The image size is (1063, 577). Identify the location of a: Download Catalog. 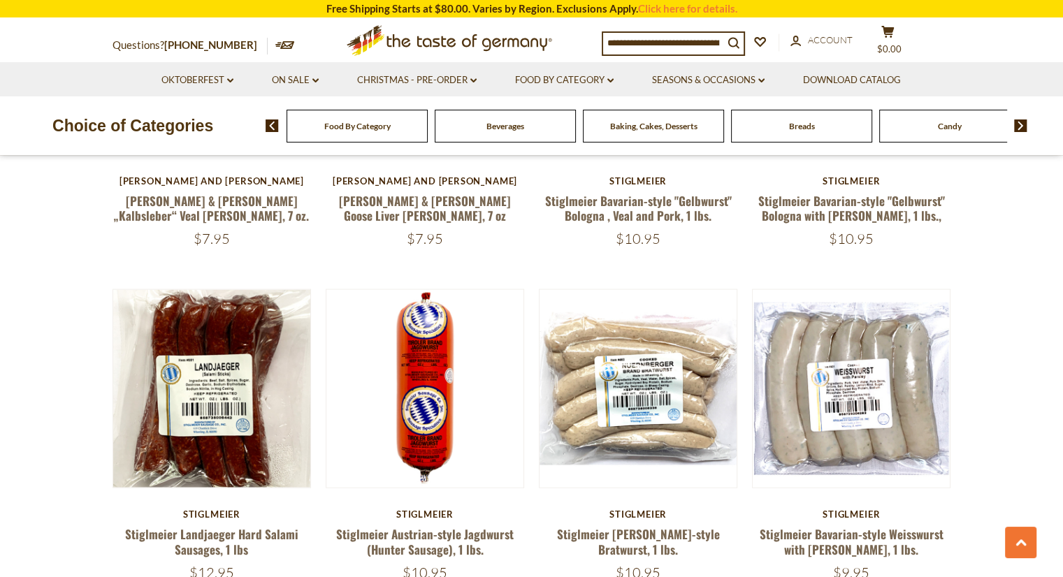
(852, 80).